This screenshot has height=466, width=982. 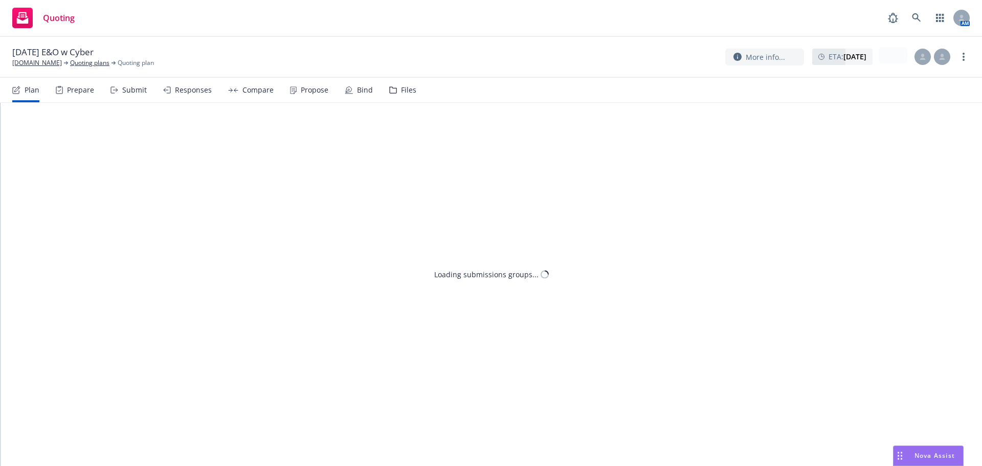 What do you see at coordinates (900, 456) in the screenshot?
I see `div: Drag to move` at bounding box center [900, 456].